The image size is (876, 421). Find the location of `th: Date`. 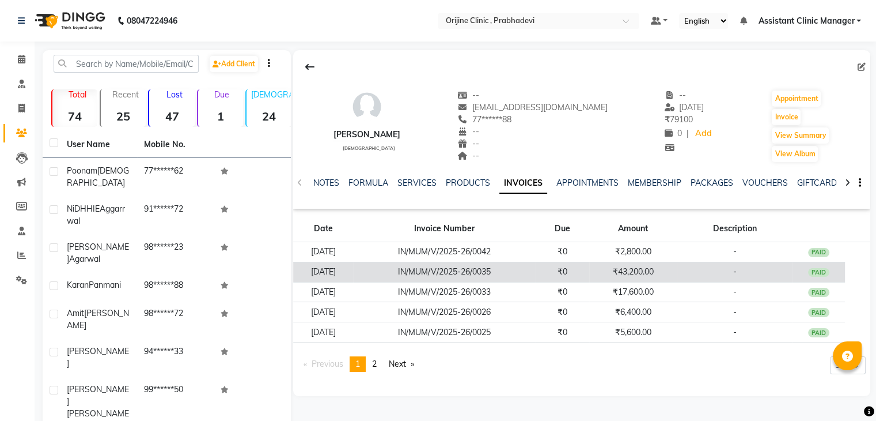

th: Date is located at coordinates (323, 229).